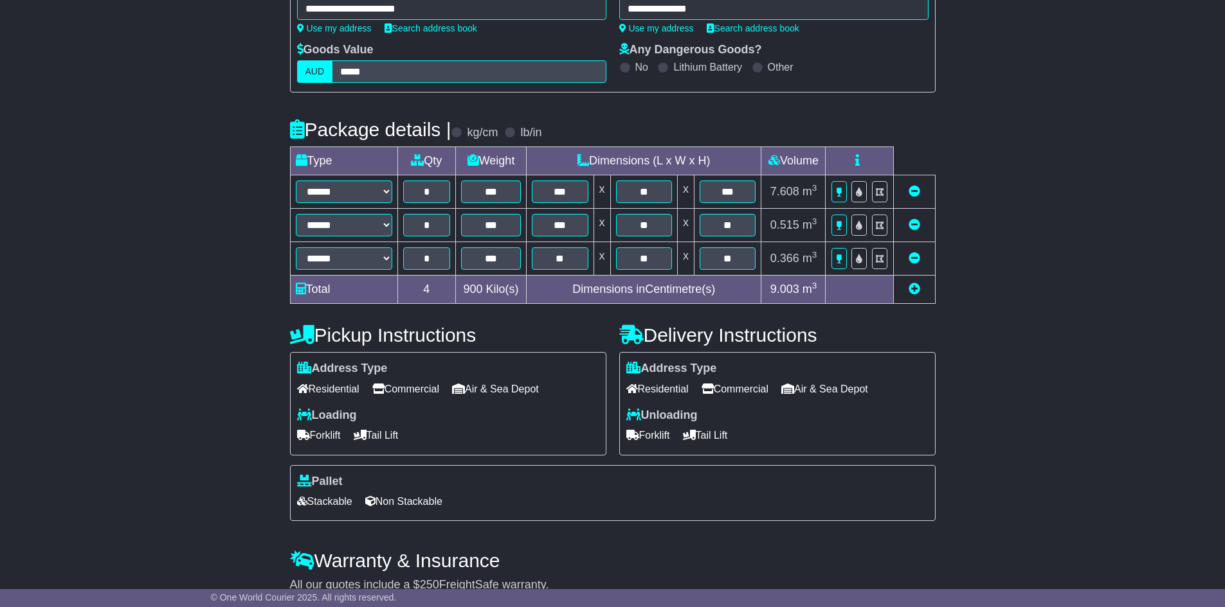  Describe the element at coordinates (482, 133) in the screenshot. I see `label: kg/cm` at that location.